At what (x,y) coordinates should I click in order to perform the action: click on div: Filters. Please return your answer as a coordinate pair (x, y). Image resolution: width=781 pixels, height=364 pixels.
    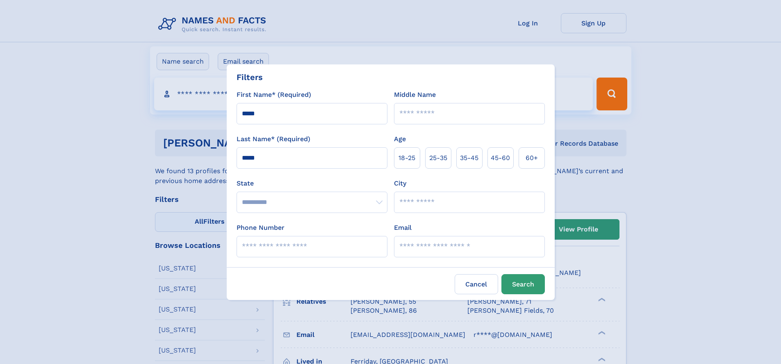
    Looking at the image, I should click on (250, 77).